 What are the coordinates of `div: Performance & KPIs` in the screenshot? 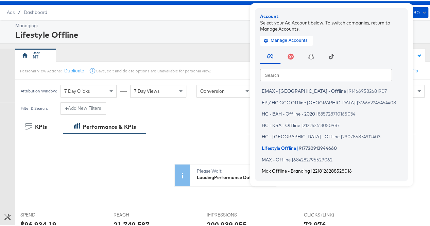 It's located at (109, 125).